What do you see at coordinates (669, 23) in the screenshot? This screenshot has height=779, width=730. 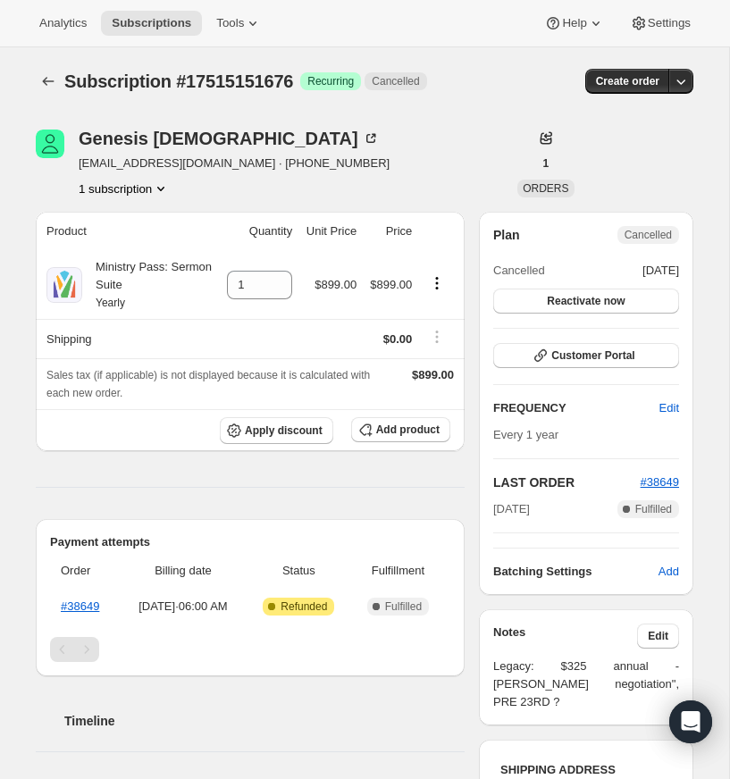 I see `span: Settings` at bounding box center [669, 23].